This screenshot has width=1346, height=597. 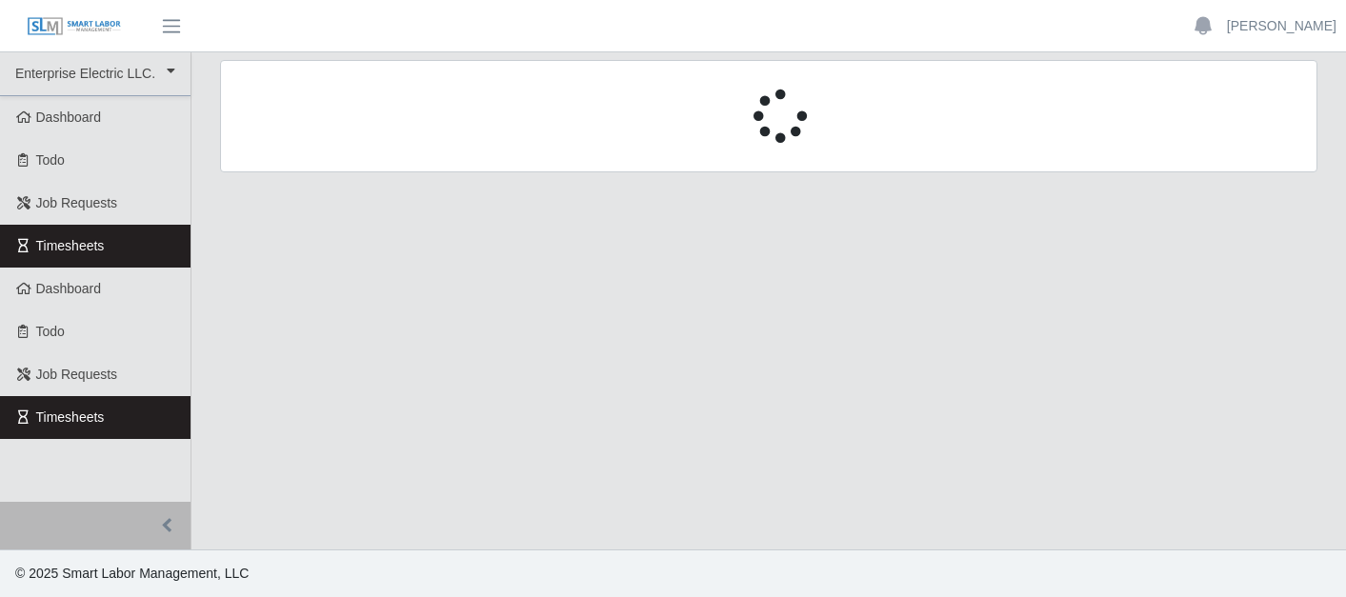 What do you see at coordinates (131, 574) in the screenshot?
I see `span: © 2025 Smart Labor Management, LLC` at bounding box center [131, 574].